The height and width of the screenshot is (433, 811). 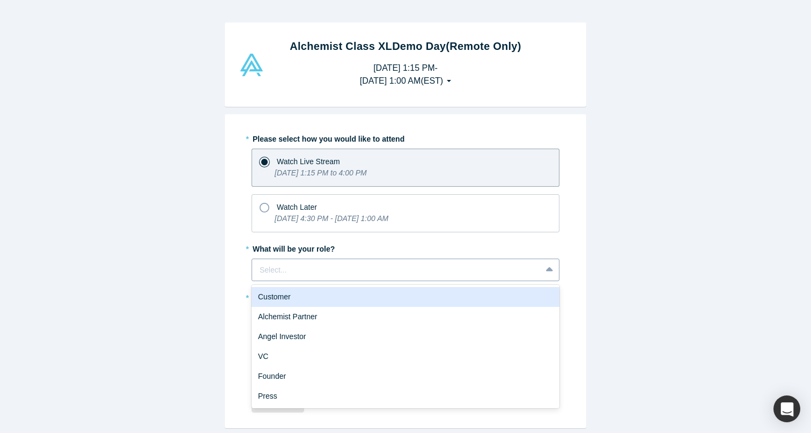 I want to click on span: Watch Live Stream, so click(x=308, y=161).